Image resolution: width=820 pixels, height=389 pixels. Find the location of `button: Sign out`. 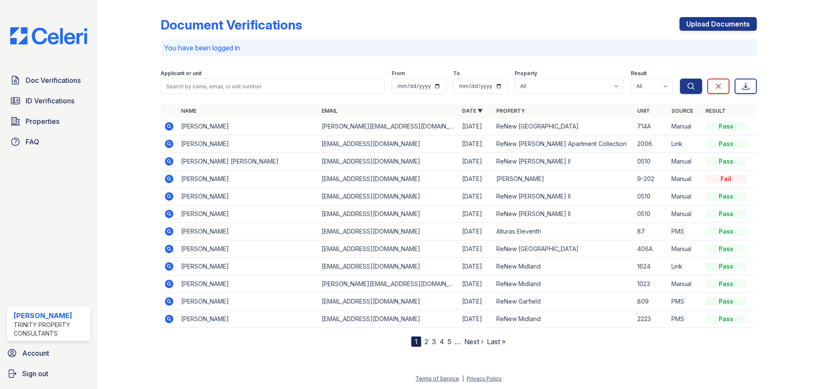

button: Sign out is located at coordinates (49, 374).